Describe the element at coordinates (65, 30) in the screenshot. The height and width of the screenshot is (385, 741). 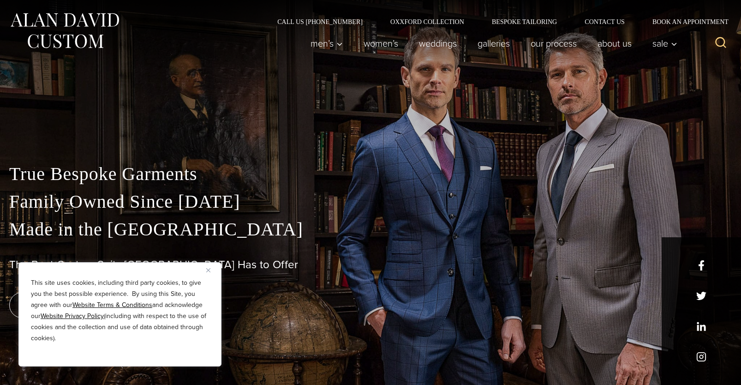
I see `img: Alan David Custom` at that location.